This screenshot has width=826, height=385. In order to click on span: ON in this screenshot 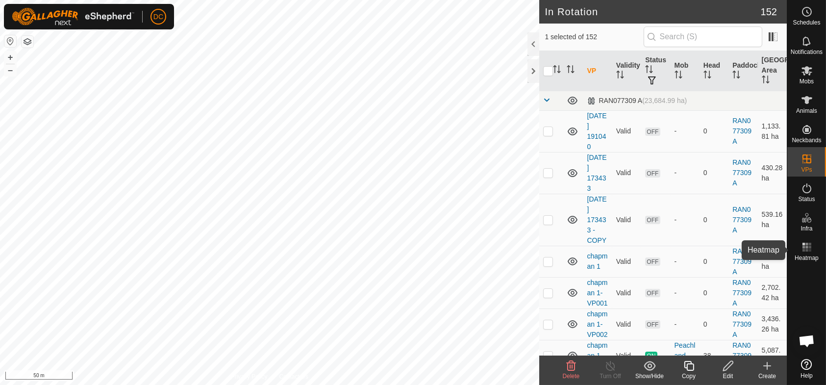, I will do `click(651, 355)`.